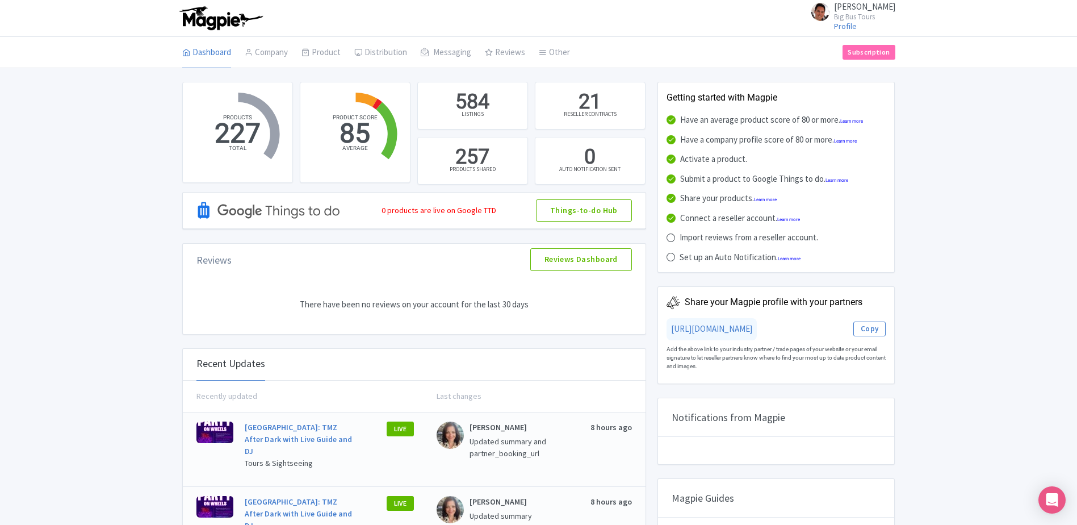 The image size is (1077, 525). I want to click on div: RESELLER CONTRACTS, so click(590, 114).